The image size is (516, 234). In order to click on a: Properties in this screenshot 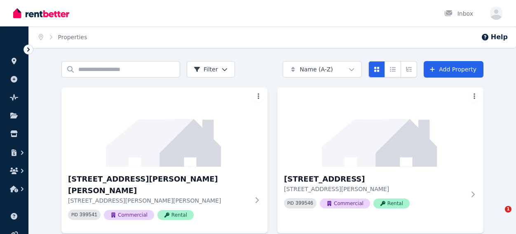, I will do `click(73, 37)`.